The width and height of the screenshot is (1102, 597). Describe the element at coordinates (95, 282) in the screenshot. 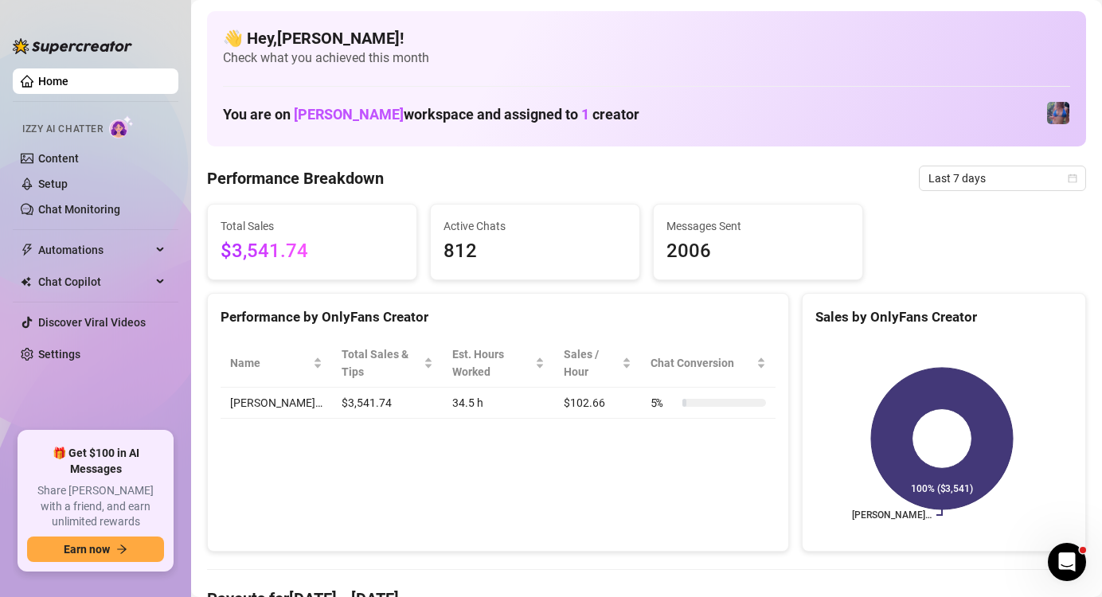

I see `span: Chat Copilot` at that location.